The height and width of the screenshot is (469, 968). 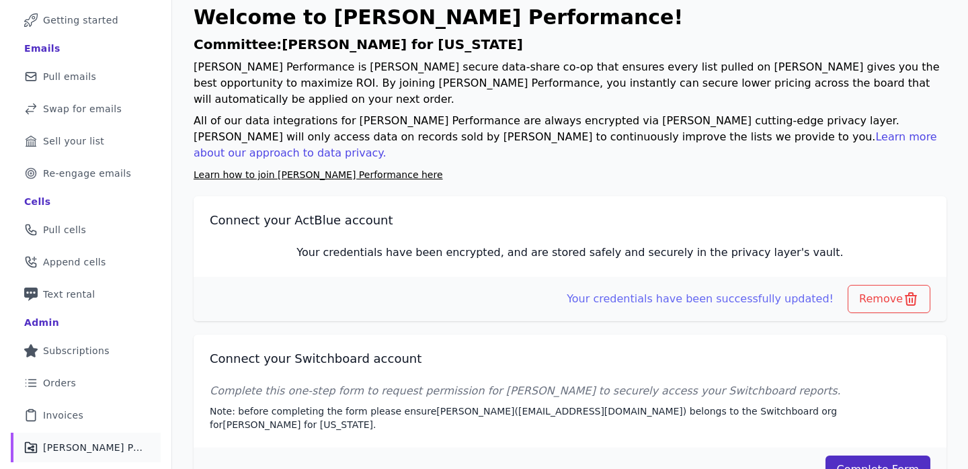 I want to click on a: Sell your list, so click(x=85, y=141).